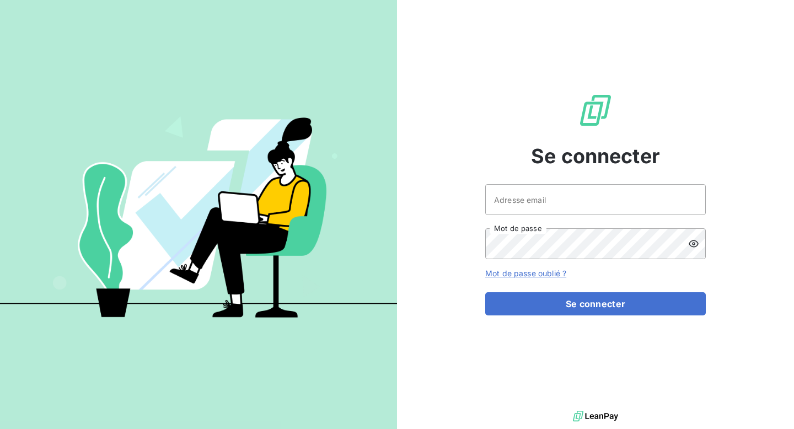  Describe the element at coordinates (596, 304) in the screenshot. I see `button: Se connecter` at that location.